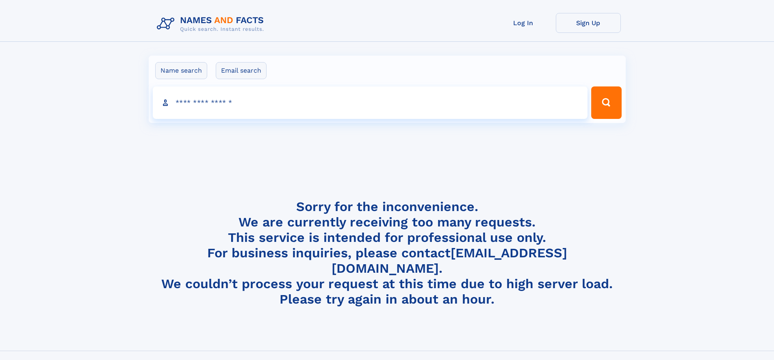 The image size is (774, 360). What do you see at coordinates (370, 103) in the screenshot?
I see `input: search input` at bounding box center [370, 103].